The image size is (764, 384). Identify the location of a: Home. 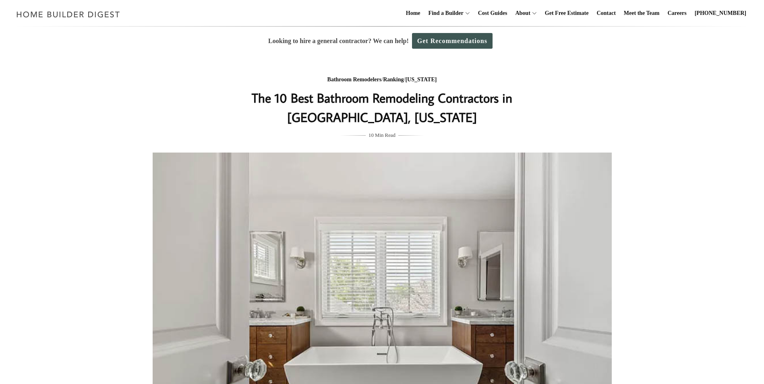
(413, 13).